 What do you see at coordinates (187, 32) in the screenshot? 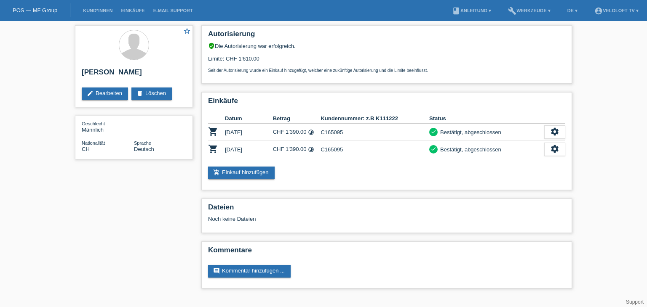
I see `a: star_border` at bounding box center [187, 32].